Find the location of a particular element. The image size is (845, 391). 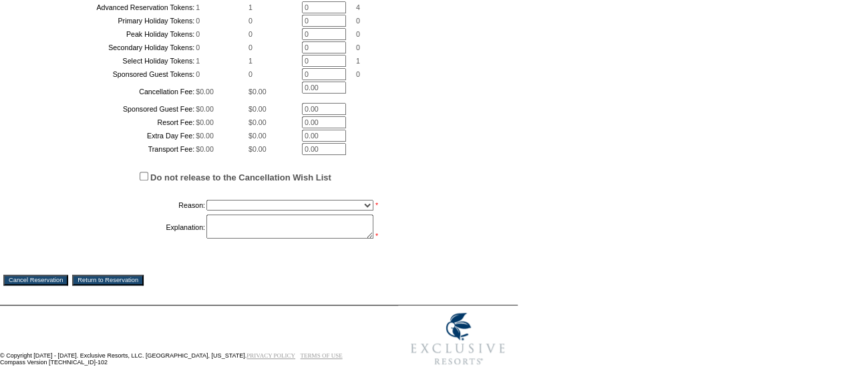

span: 4 is located at coordinates (358, 7).